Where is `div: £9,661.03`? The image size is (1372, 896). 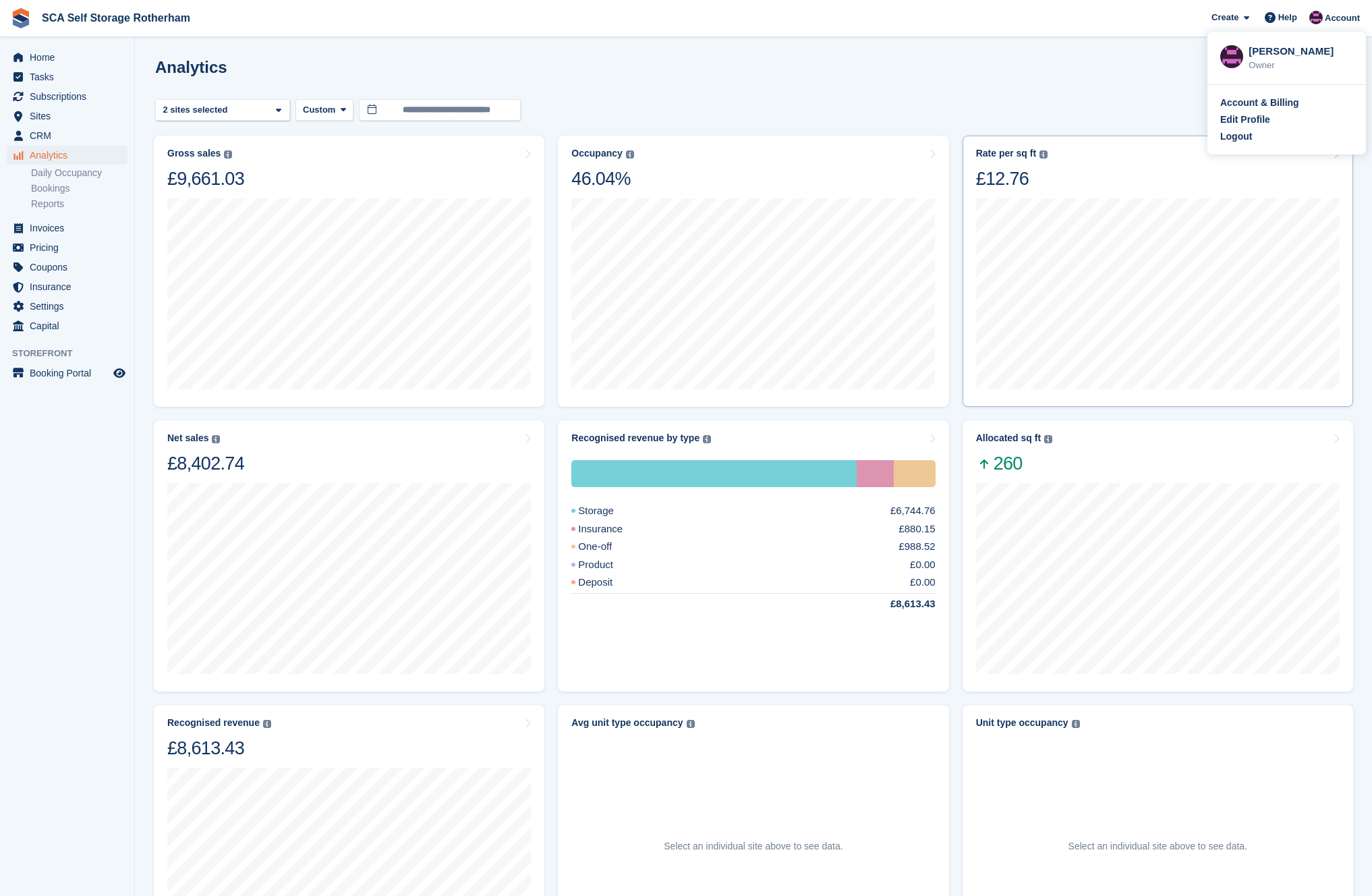
div: £9,661.03 is located at coordinates (206, 179).